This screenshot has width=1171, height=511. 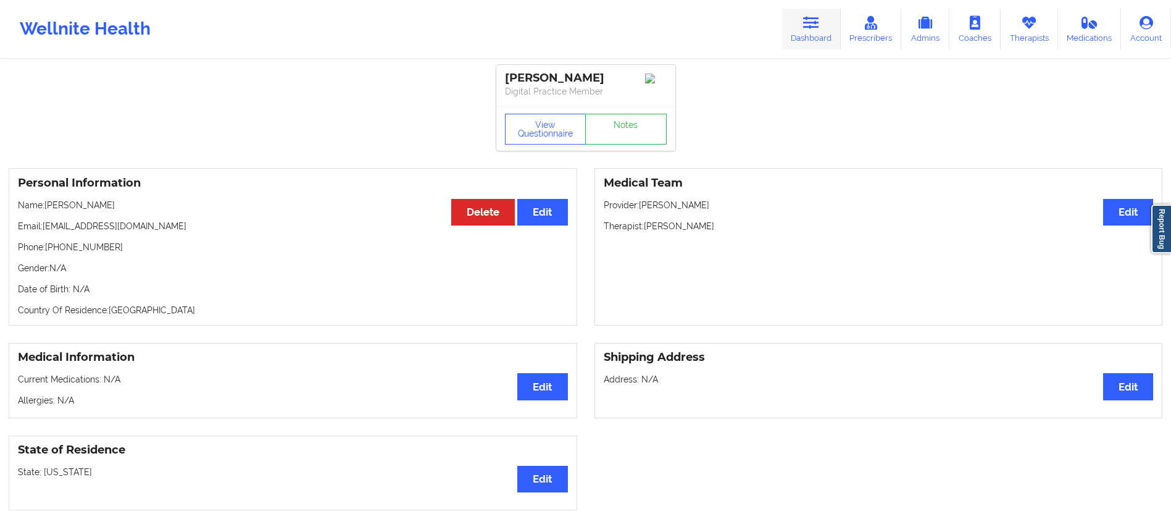 I want to click on h3: Medical Information, so click(x=293, y=357).